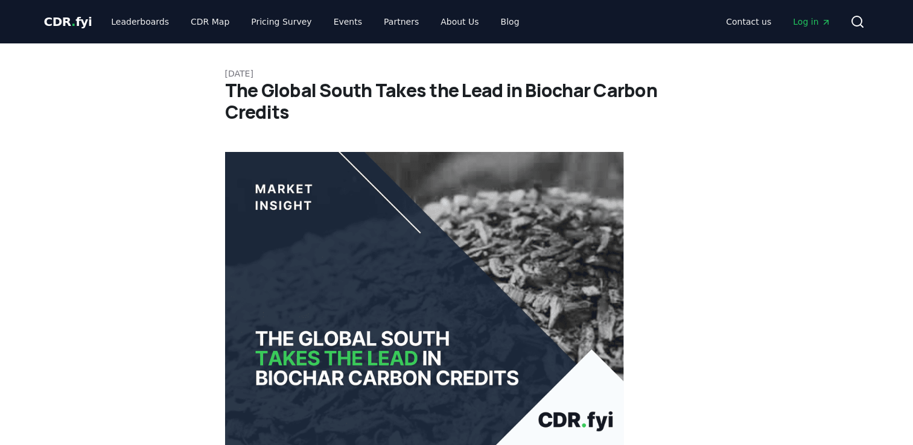 Image resolution: width=913 pixels, height=445 pixels. I want to click on a: Partners, so click(401, 22).